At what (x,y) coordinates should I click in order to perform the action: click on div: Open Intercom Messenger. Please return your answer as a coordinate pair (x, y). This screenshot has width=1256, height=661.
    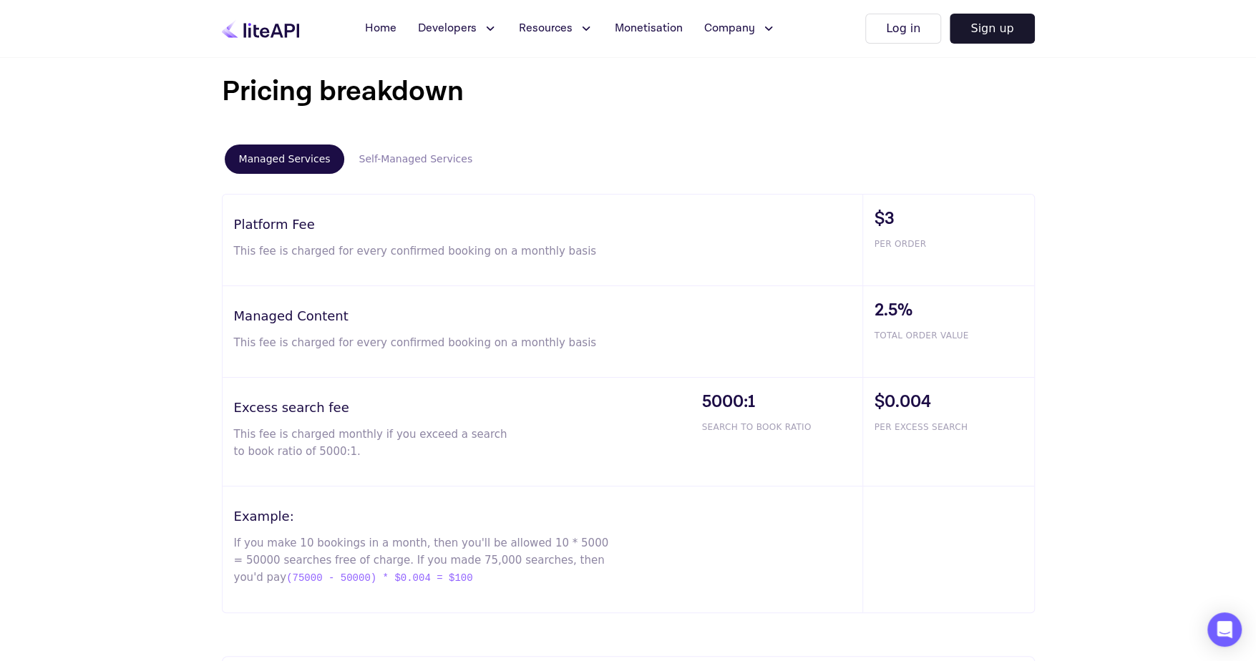
    Looking at the image, I should click on (1224, 630).